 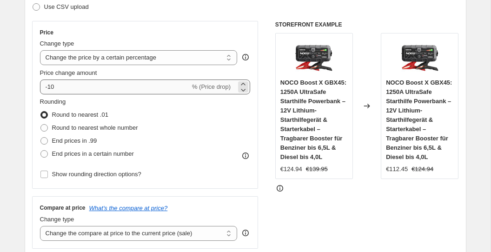 I want to click on div: €112.45, so click(x=397, y=169).